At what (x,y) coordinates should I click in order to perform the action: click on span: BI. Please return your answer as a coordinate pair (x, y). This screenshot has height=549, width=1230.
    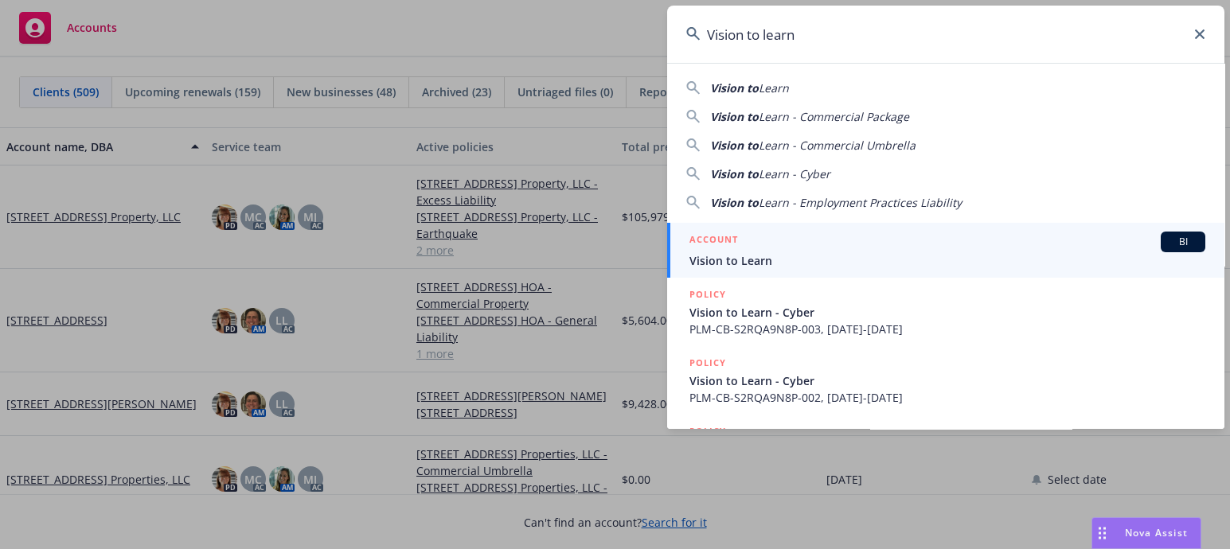
    Looking at the image, I should click on (1183, 242).